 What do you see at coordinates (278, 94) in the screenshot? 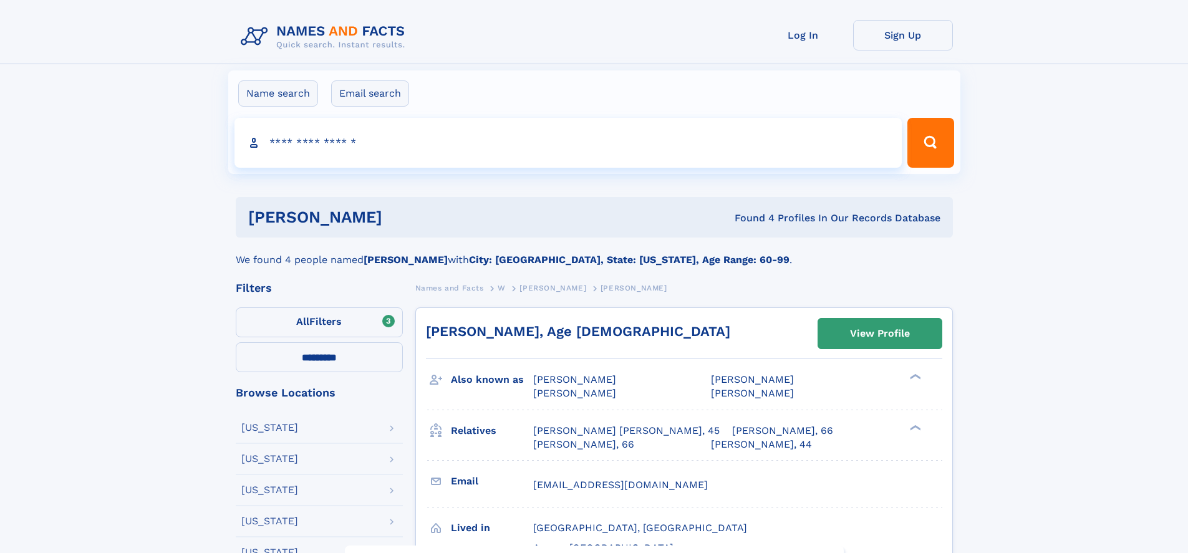
I see `label: Name search` at bounding box center [278, 94].